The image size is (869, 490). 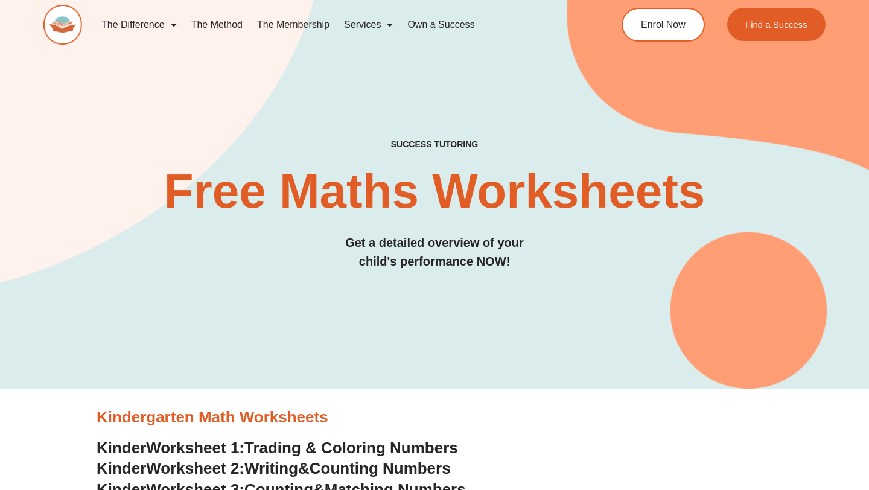 What do you see at coordinates (434, 144) in the screenshot?
I see `h4: SUCCESS TUTORING​` at bounding box center [434, 144].